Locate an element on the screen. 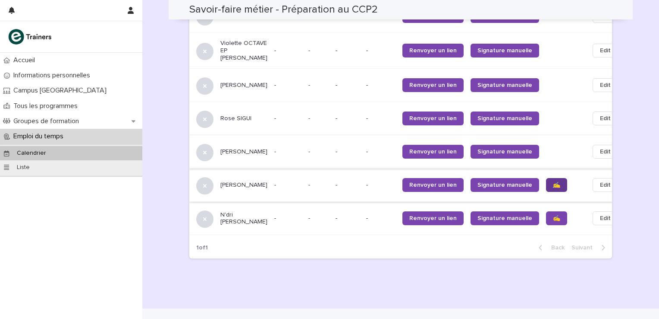  p: Emploi du temps is located at coordinates (40, 136).